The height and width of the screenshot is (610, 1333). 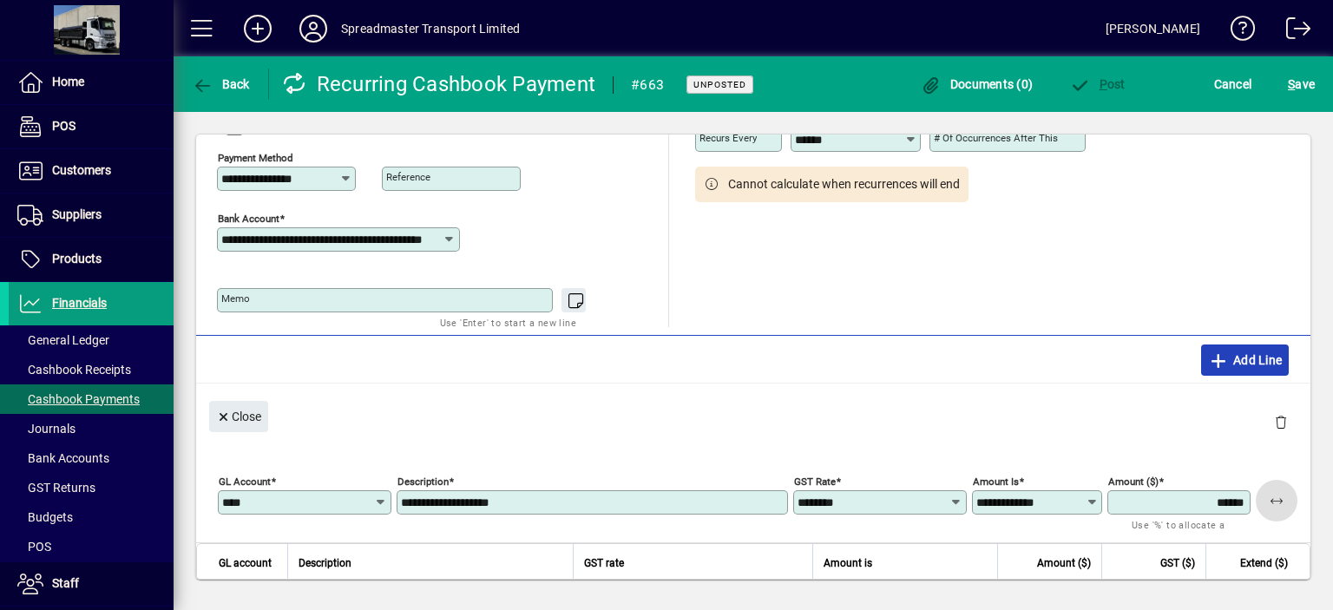 What do you see at coordinates (430, 29) in the screenshot?
I see `div: Spreadmaster Transport Limited` at bounding box center [430, 29].